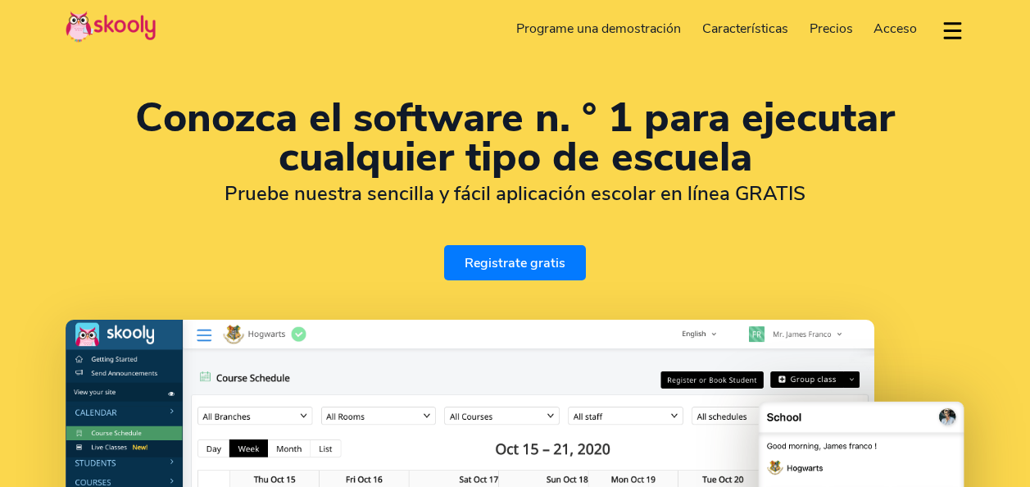  What do you see at coordinates (111, 26) in the screenshot?
I see `img: Skooly` at bounding box center [111, 26].